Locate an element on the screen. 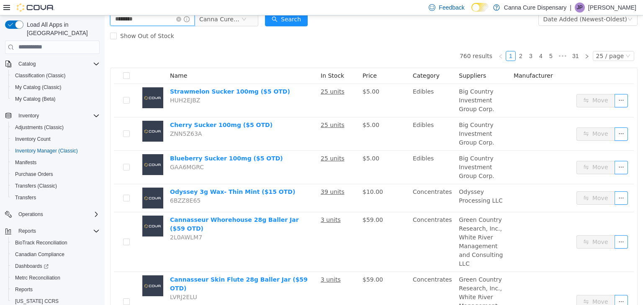 Image resolution: width=643 pixels, height=305 pixels. button: BioTrack Reconciliation is located at coordinates (56, 243).